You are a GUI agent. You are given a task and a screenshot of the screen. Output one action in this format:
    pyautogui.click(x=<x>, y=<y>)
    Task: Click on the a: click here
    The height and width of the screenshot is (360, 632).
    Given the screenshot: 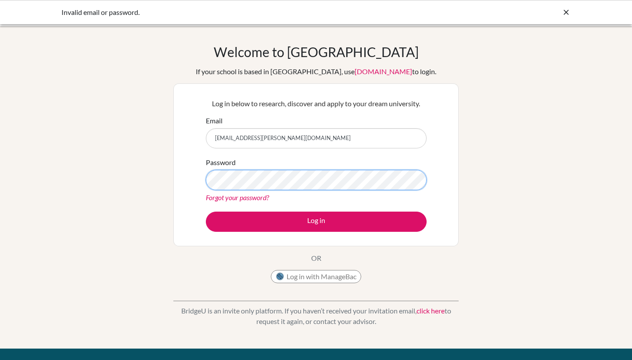 What is the action you would take?
    pyautogui.click(x=430, y=310)
    